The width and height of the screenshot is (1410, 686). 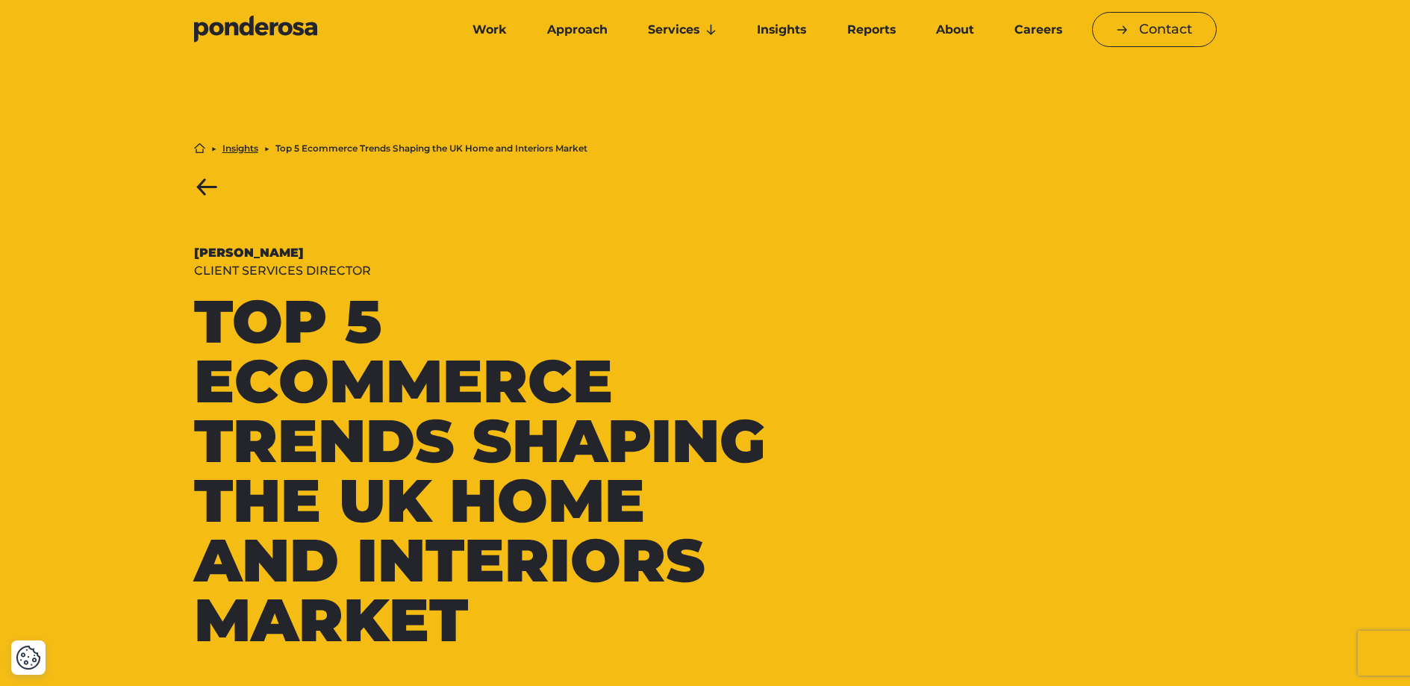 What do you see at coordinates (1154, 29) in the screenshot?
I see `a: Contact` at bounding box center [1154, 29].